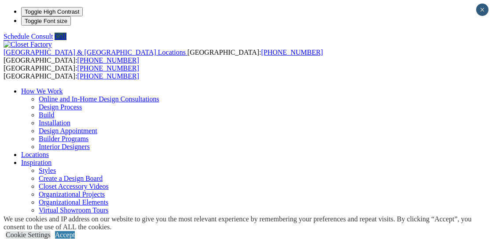 The image size is (492, 239). Describe the element at coordinates (55, 122) in the screenshot. I see `a: Installation` at that location.